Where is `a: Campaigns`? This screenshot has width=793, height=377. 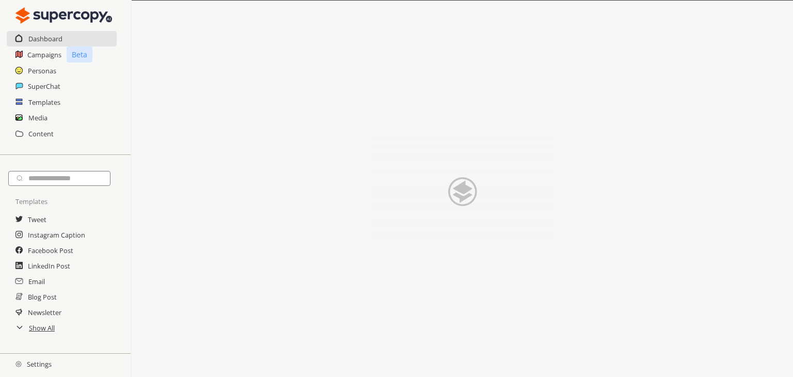
a: Campaigns is located at coordinates (44, 55).